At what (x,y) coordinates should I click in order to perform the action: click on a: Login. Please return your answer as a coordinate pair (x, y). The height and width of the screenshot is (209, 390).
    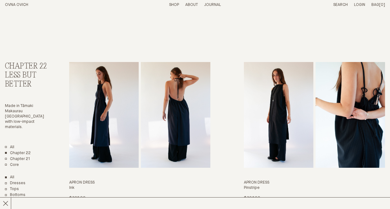
    Looking at the image, I should click on (360, 5).